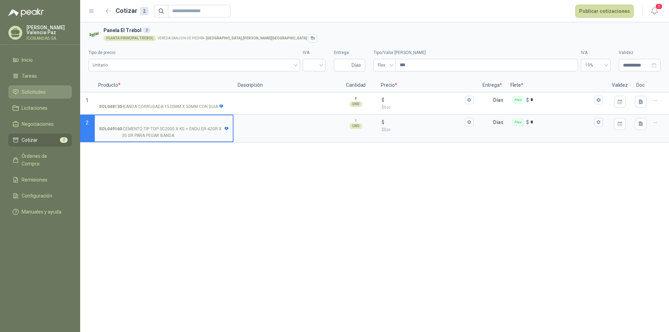 The height and width of the screenshot is (332, 669). I want to click on label: Entrega, so click(349, 53).